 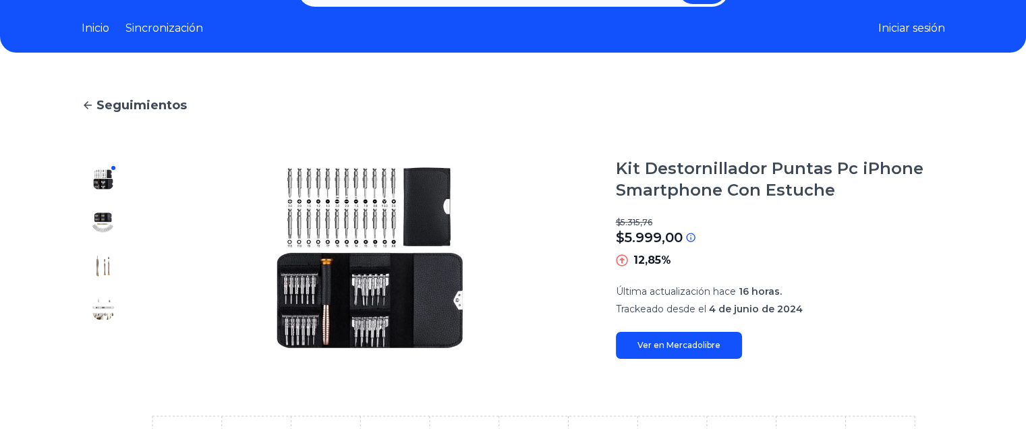 What do you see at coordinates (634, 222) in the screenshot?
I see `font: $5.315,76` at bounding box center [634, 222].